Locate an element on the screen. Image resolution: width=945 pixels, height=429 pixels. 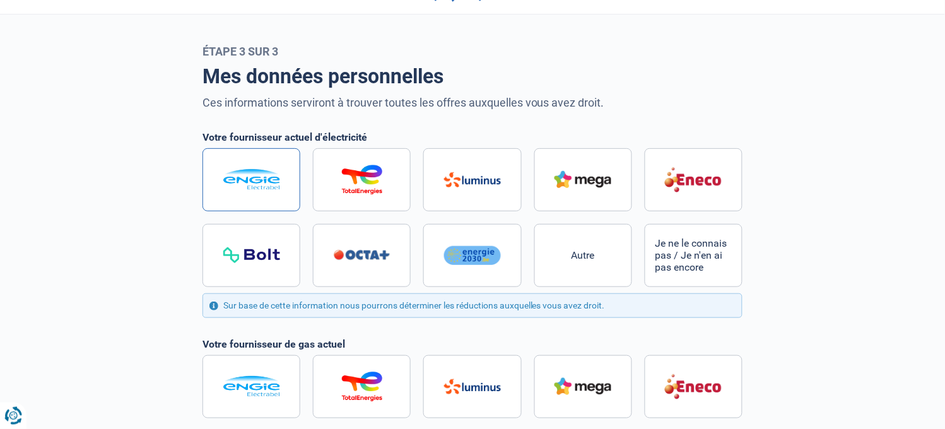
p: Ces informations serviront à trouver toutes les offres auxquelles vous avez droit. is located at coordinates (472, 102).